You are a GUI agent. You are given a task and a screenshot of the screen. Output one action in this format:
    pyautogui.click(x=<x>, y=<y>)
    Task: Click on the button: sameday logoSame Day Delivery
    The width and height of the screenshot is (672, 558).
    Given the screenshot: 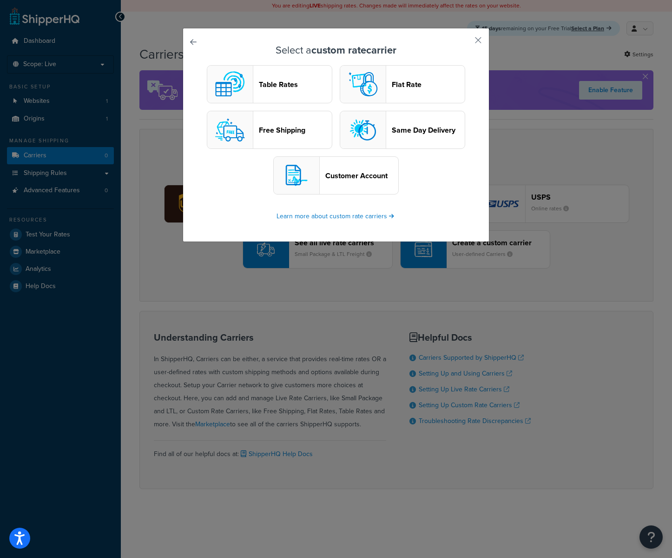 What is the action you would take?
    pyautogui.click(x=403, y=130)
    